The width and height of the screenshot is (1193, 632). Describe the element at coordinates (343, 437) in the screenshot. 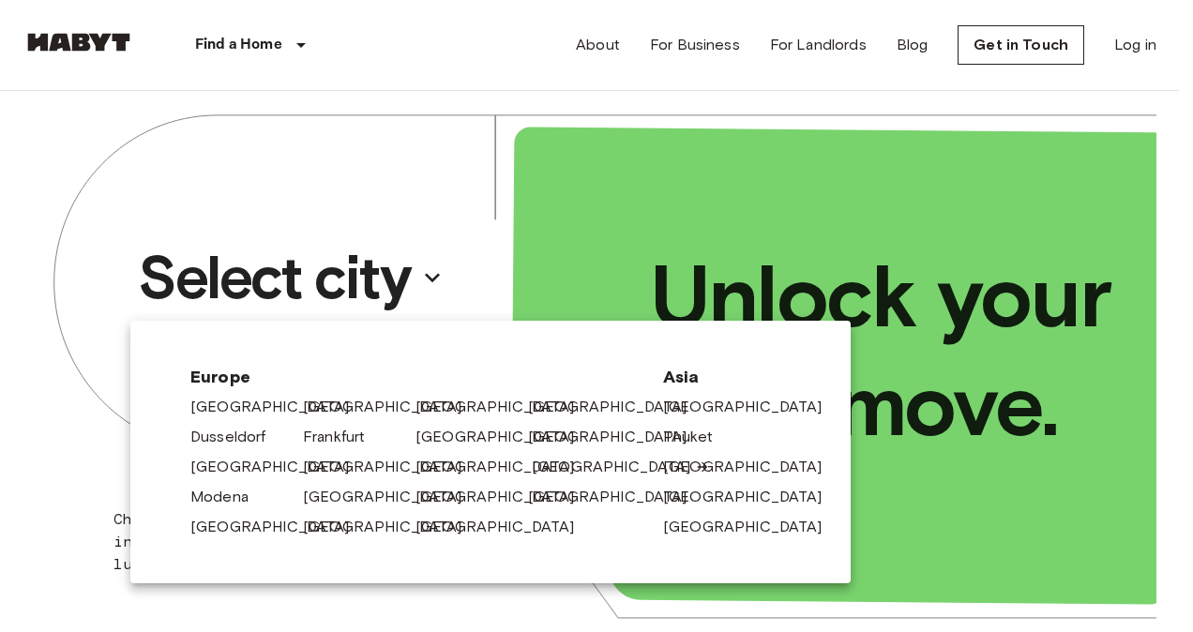

I see `a: Frankfurt` at that location.